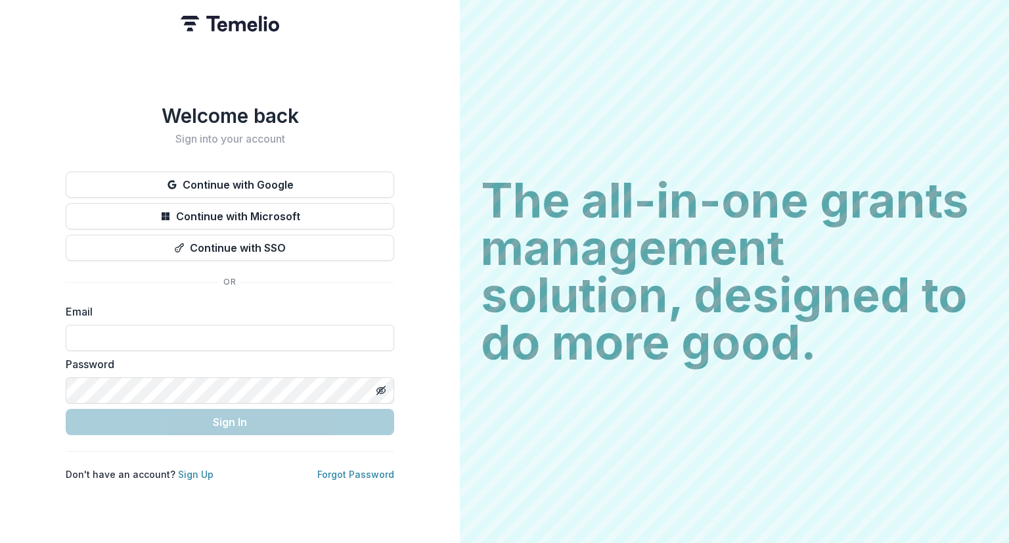 Image resolution: width=1009 pixels, height=543 pixels. What do you see at coordinates (230, 248) in the screenshot?
I see `button: Continue with SSO` at bounding box center [230, 248].